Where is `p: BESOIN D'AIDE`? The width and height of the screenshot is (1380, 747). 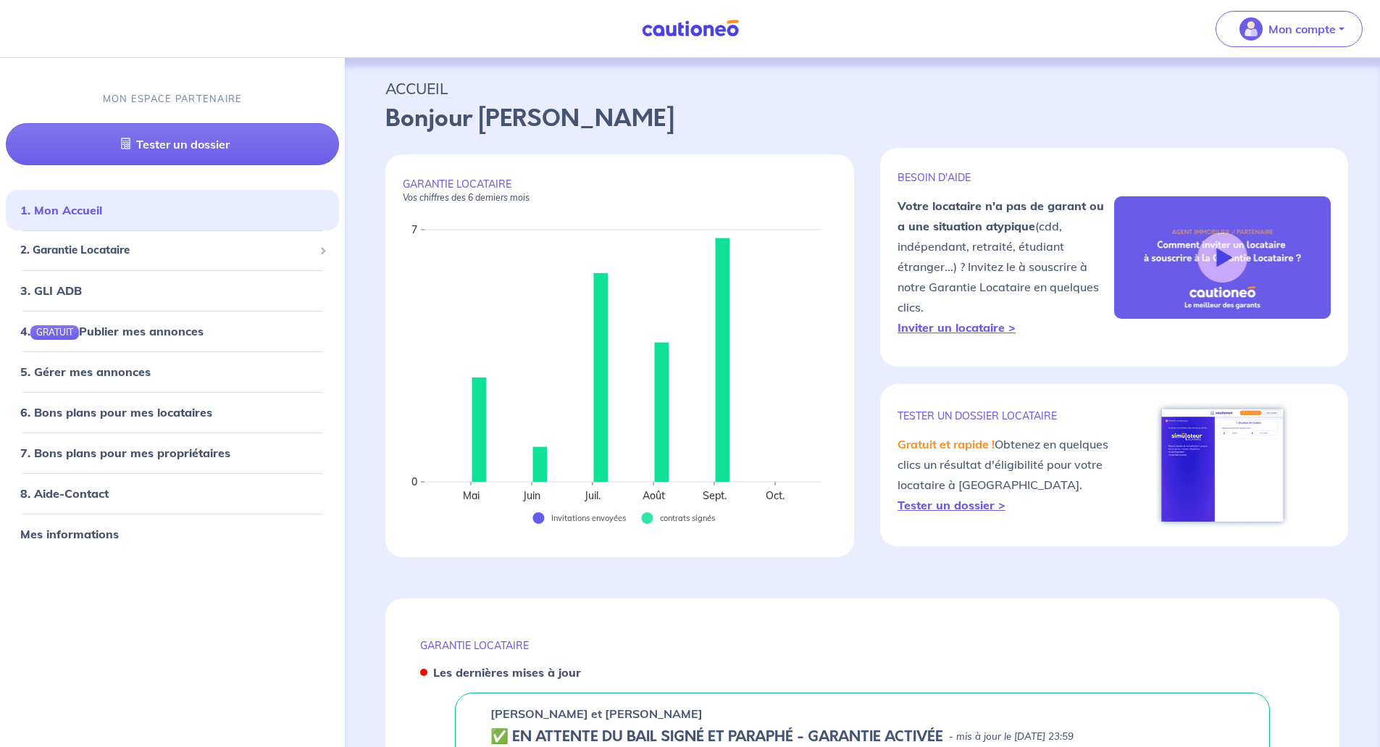 p: BESOIN D'AIDE is located at coordinates (1005, 177).